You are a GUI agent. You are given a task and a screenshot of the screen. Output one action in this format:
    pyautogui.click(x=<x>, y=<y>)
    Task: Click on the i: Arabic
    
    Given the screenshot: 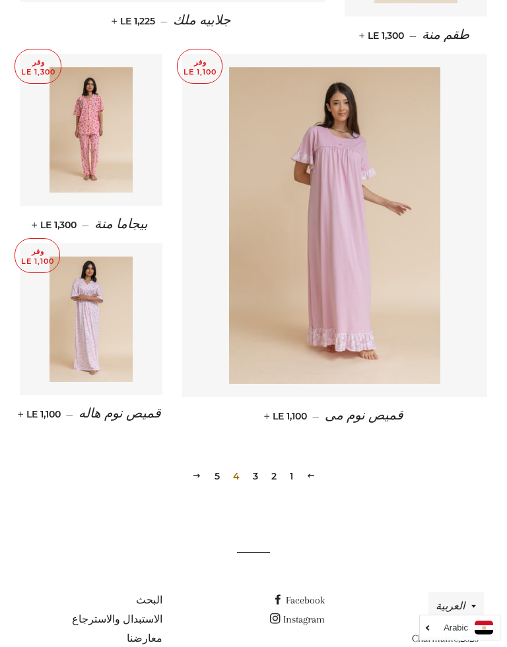 What is the action you would take?
    pyautogui.click(x=455, y=628)
    